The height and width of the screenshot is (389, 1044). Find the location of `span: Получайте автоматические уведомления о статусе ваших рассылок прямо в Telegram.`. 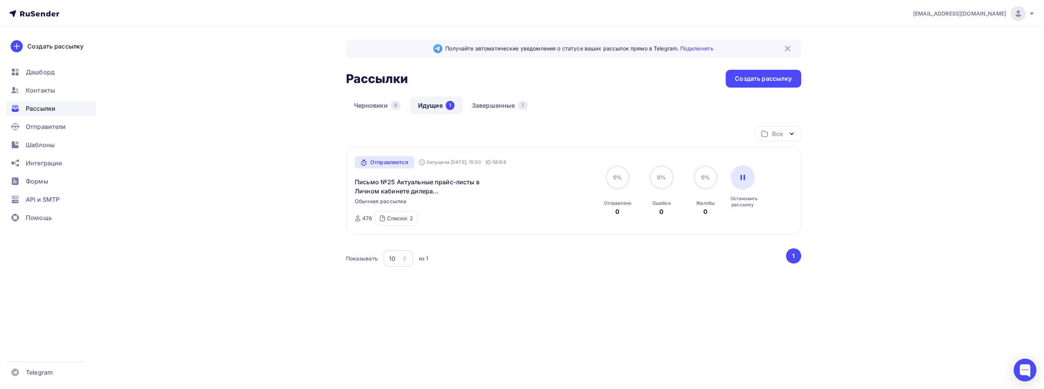

span: Получайте автоматические уведомления о статусе ваших рассылок прямо в Telegram. is located at coordinates (580, 49).